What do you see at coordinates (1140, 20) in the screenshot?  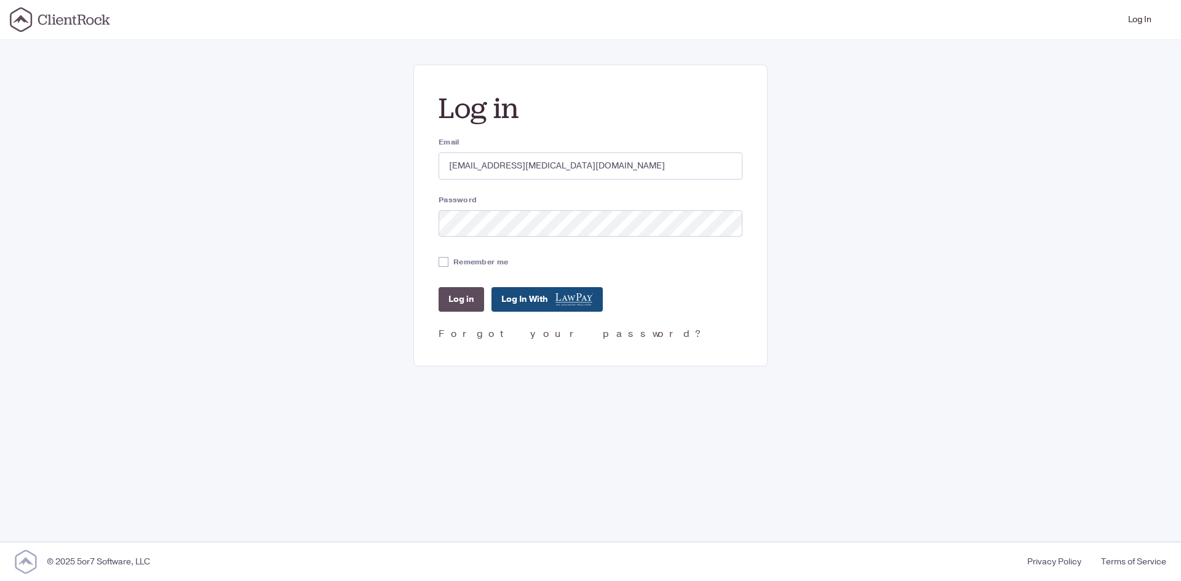 I see `a: Log In` at bounding box center [1140, 20].